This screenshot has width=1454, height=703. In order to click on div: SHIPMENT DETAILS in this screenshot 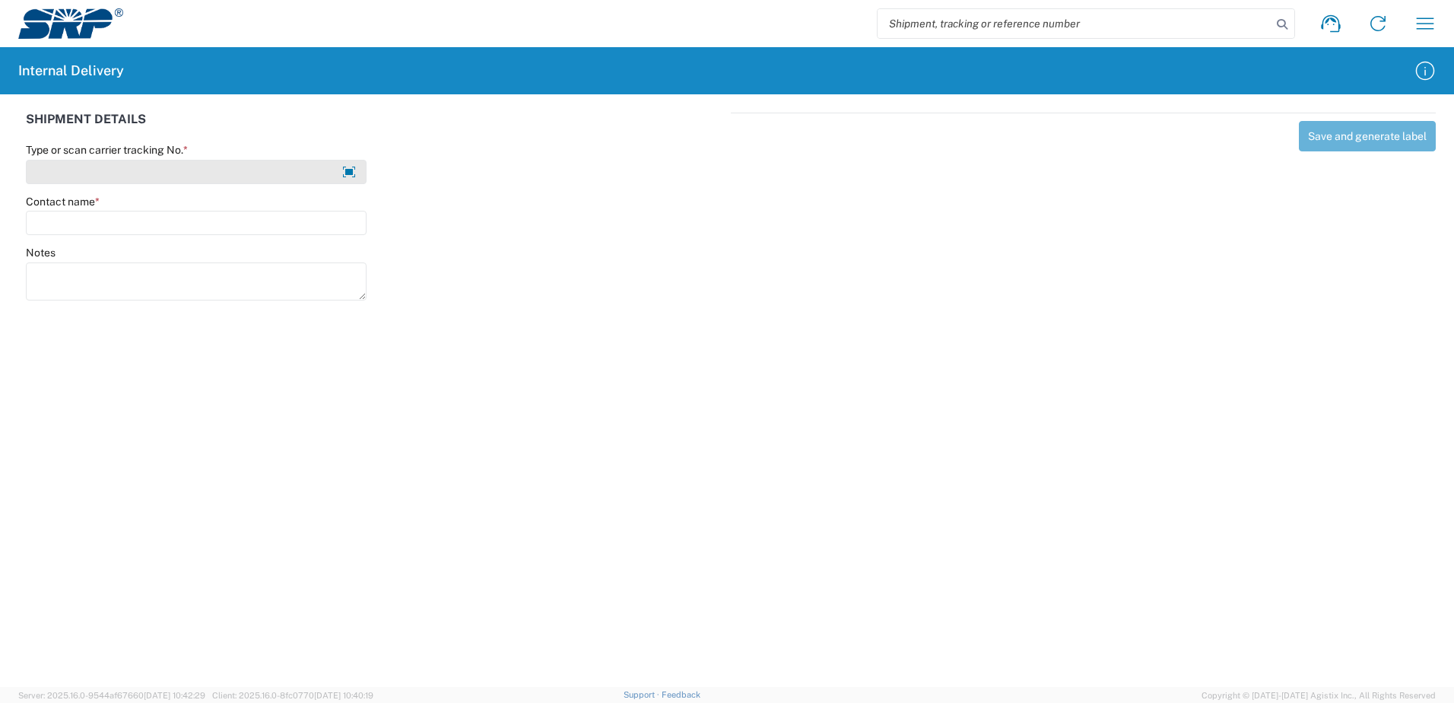, I will do `click(374, 128)`.